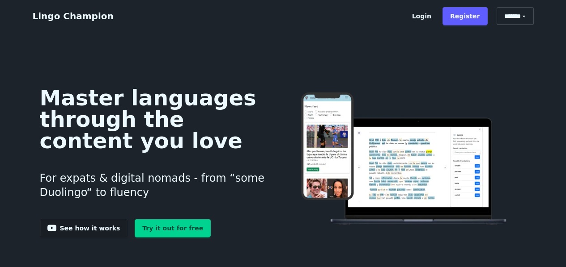  Describe the element at coordinates (404, 159) in the screenshot. I see `img: Learn languages online` at that location.